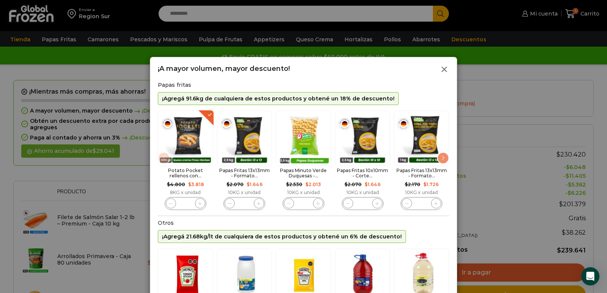 This screenshot has height=293, width=607. I want to click on div: Next slide, so click(443, 158).